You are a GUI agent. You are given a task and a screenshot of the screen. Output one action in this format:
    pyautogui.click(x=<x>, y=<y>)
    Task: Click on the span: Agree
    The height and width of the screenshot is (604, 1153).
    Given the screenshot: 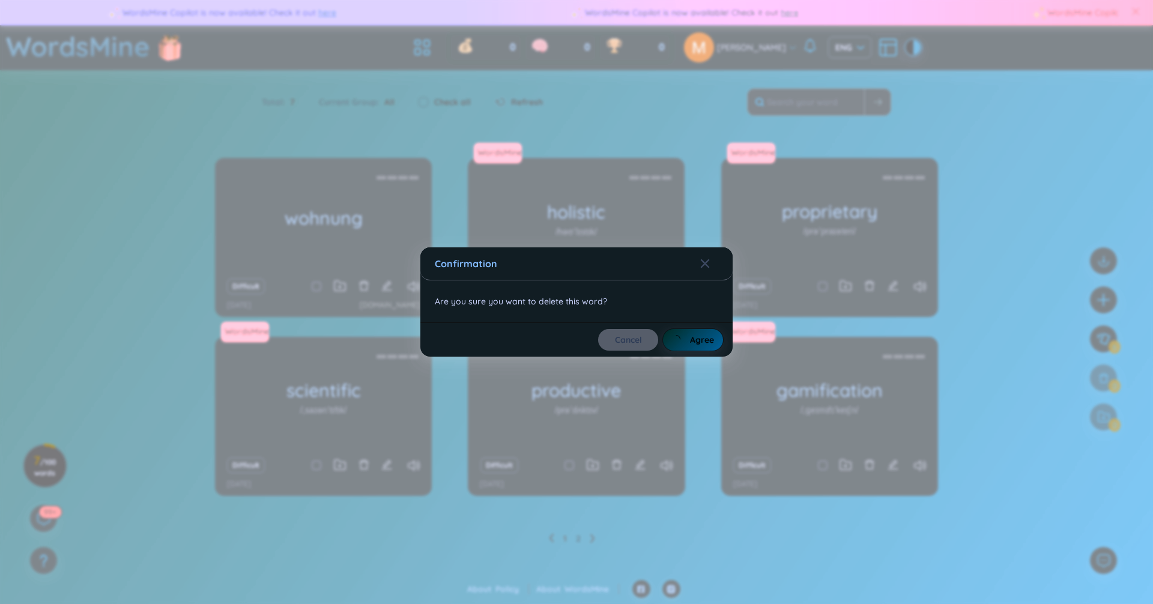 What is the action you would take?
    pyautogui.click(x=702, y=340)
    